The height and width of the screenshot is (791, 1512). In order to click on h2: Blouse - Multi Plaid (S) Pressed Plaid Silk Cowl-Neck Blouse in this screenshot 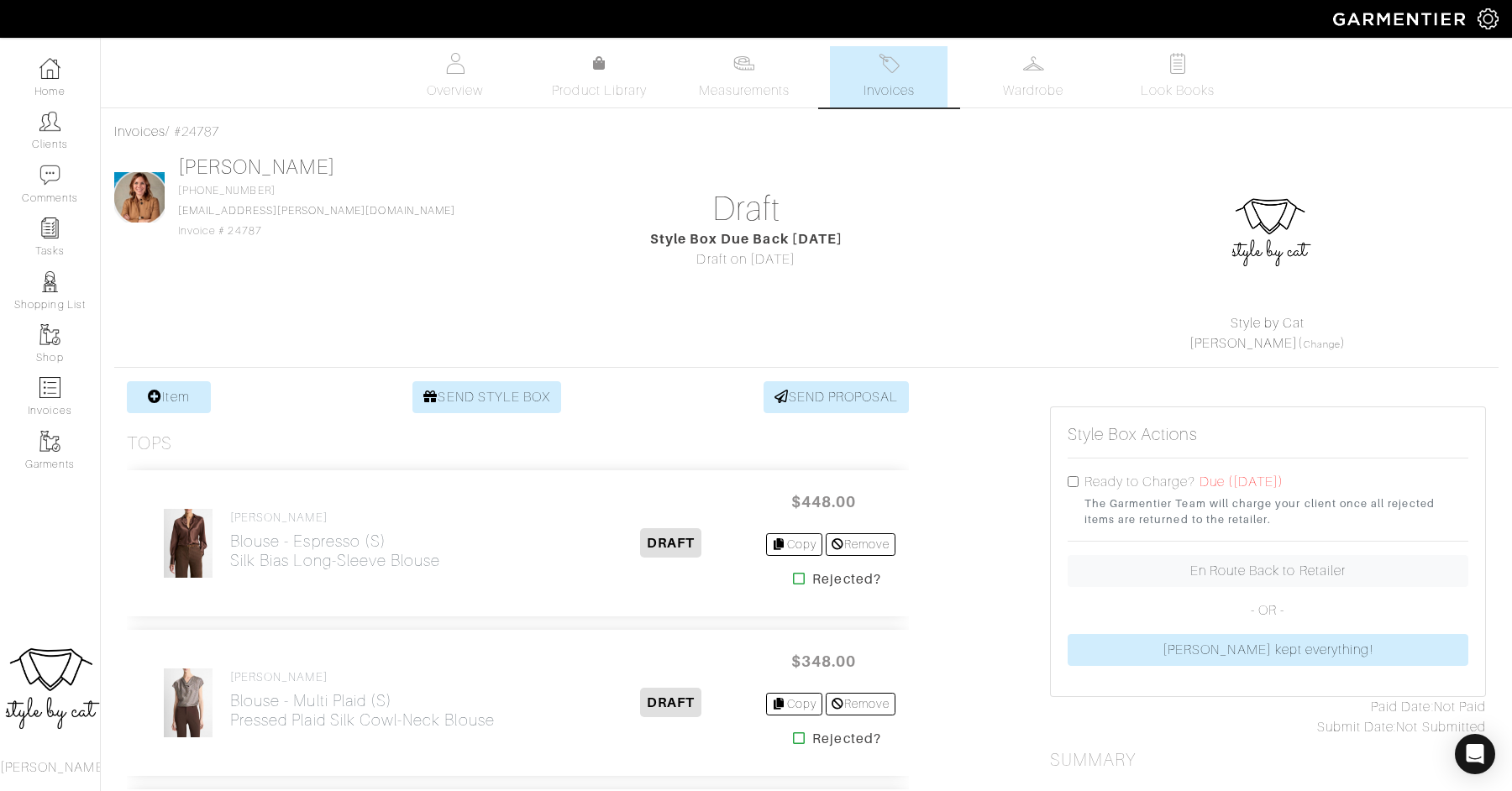, I will do `click(362, 711)`.